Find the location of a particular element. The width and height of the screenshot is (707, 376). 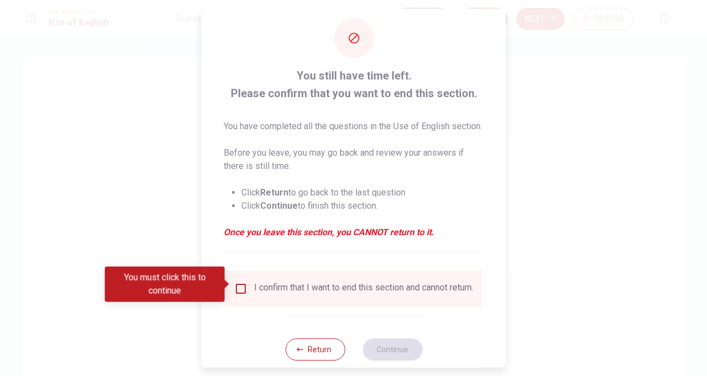

div: I confirm that I want to end this section and cannot return. is located at coordinates (364, 289).